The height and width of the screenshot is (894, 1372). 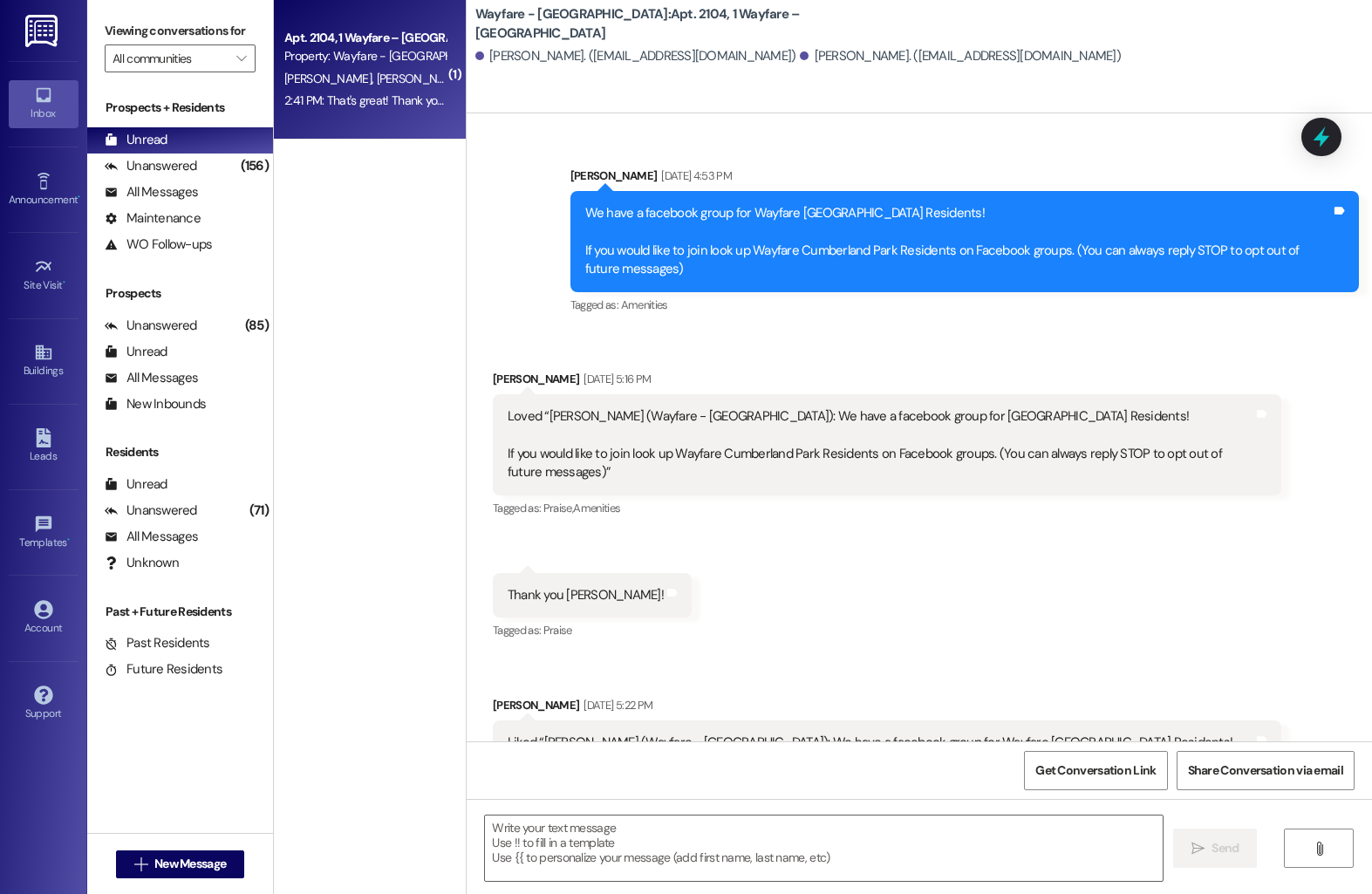 I want to click on div: Prospects, so click(x=180, y=293).